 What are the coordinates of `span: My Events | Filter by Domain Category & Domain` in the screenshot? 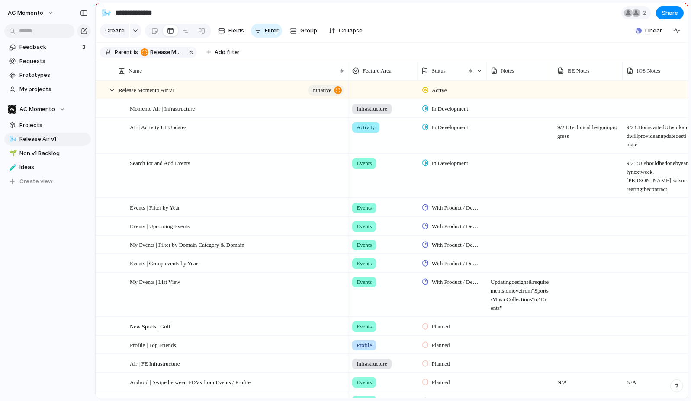 It's located at (187, 244).